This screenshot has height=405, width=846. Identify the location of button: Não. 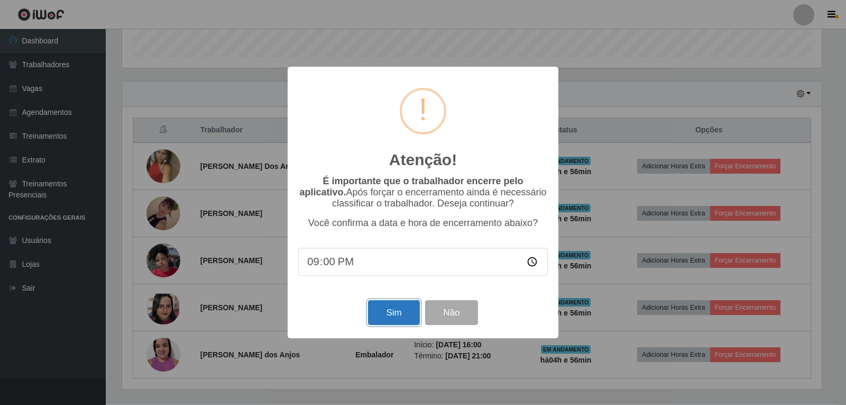
(451, 312).